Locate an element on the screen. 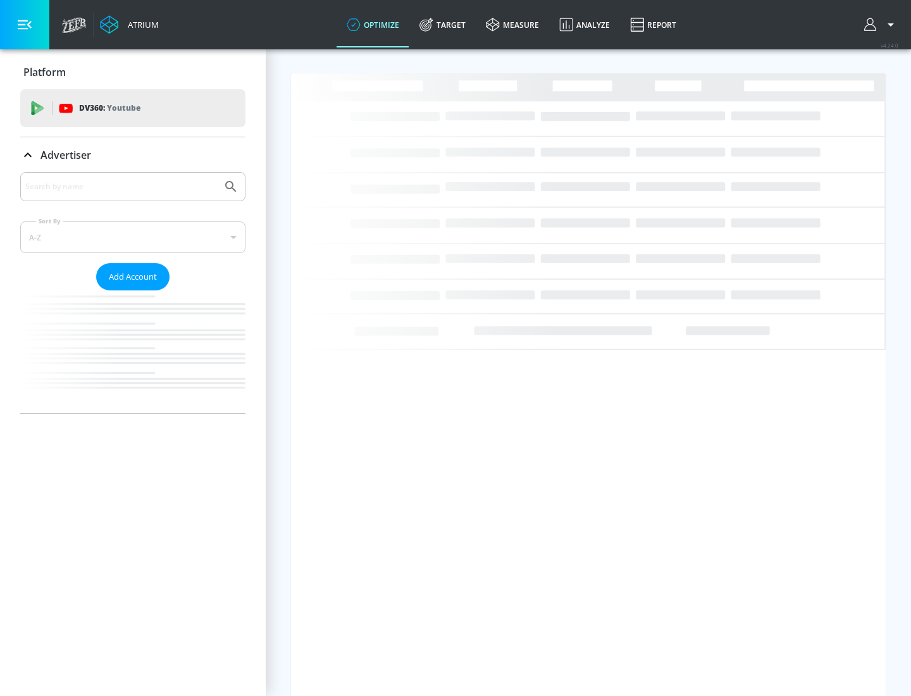 Image resolution: width=911 pixels, height=696 pixels. a: measure is located at coordinates (513, 25).